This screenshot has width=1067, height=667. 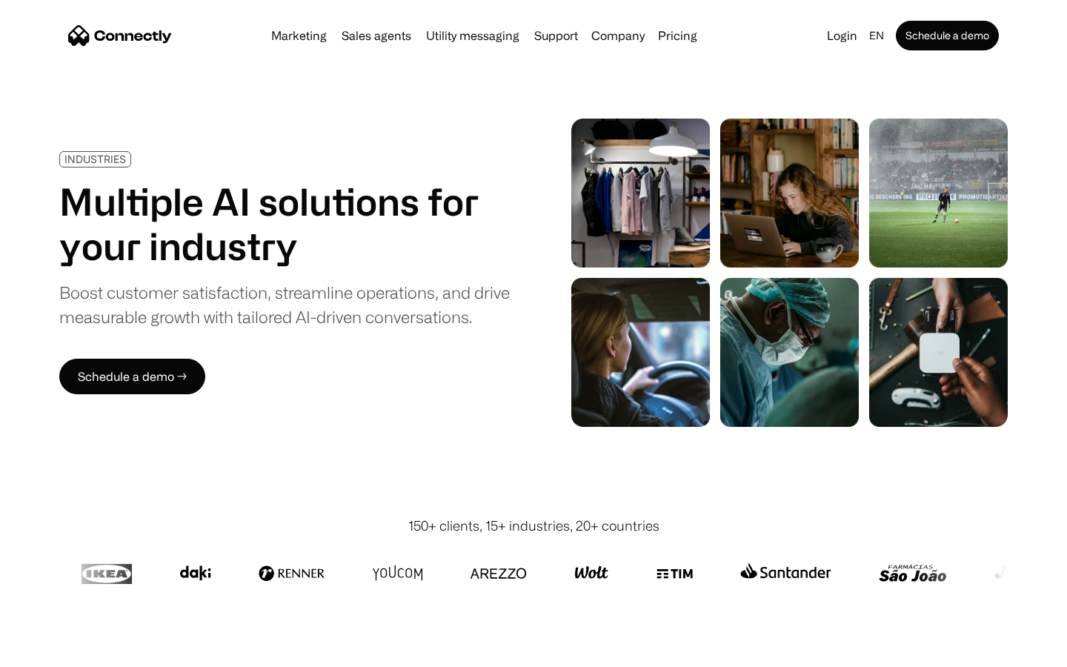 What do you see at coordinates (285, 305) in the screenshot?
I see `div: Boost customer satisfaction, streamline operations, and drive measurable growth with tailored AI-...` at bounding box center [285, 305].